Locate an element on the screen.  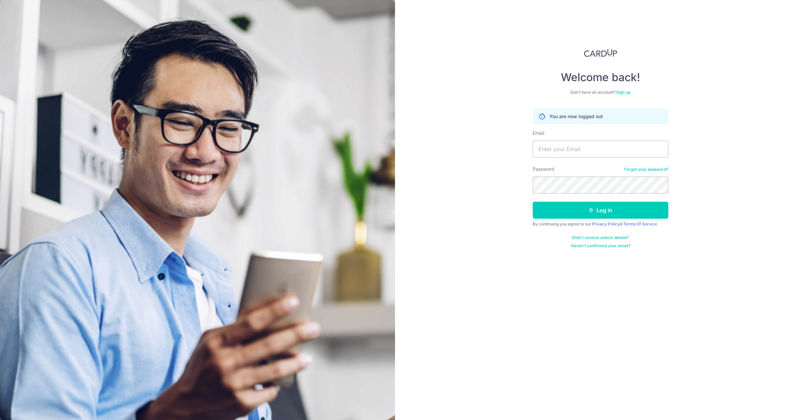
img: CardUp Logo is located at coordinates (601, 53).